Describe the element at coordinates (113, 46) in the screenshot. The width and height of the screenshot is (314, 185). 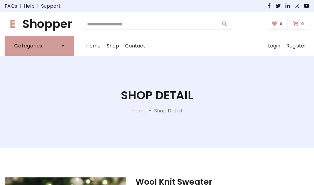
I see `a: Shop` at that location.